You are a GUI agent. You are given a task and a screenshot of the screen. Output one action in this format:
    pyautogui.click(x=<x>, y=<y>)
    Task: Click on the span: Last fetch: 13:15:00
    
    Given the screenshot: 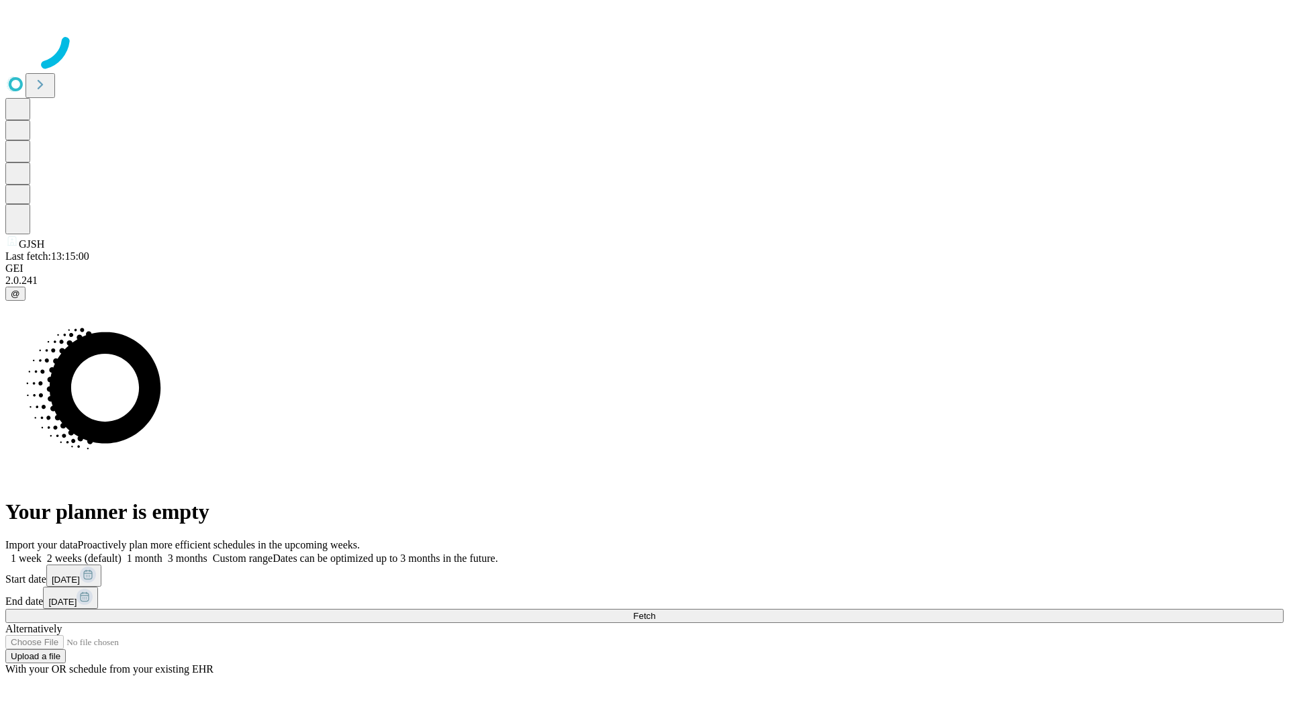 What is the action you would take?
    pyautogui.click(x=47, y=256)
    